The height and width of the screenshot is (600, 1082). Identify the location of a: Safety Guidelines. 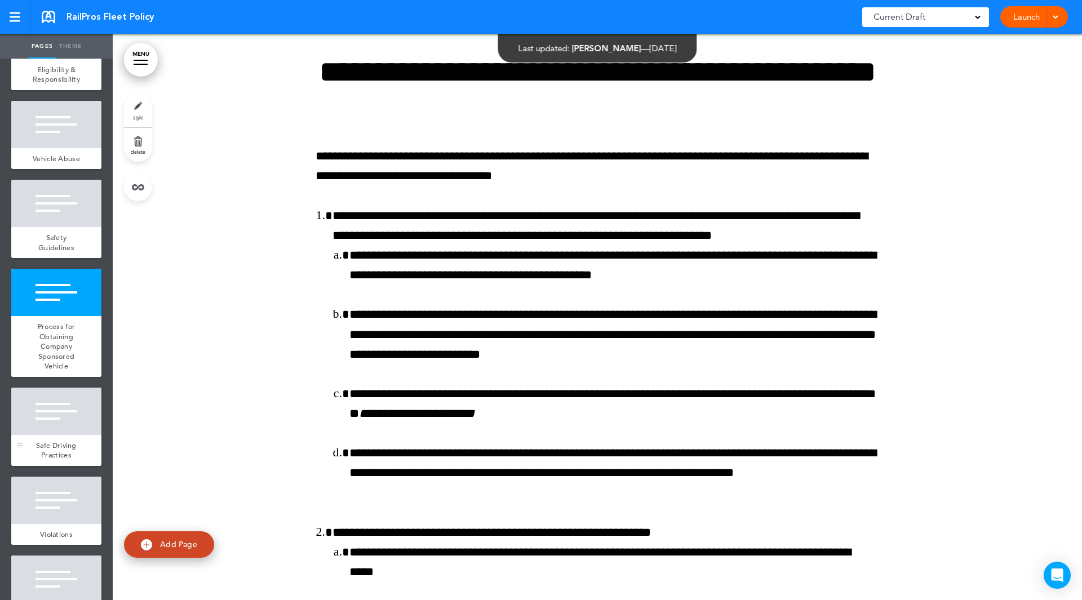
(56, 242).